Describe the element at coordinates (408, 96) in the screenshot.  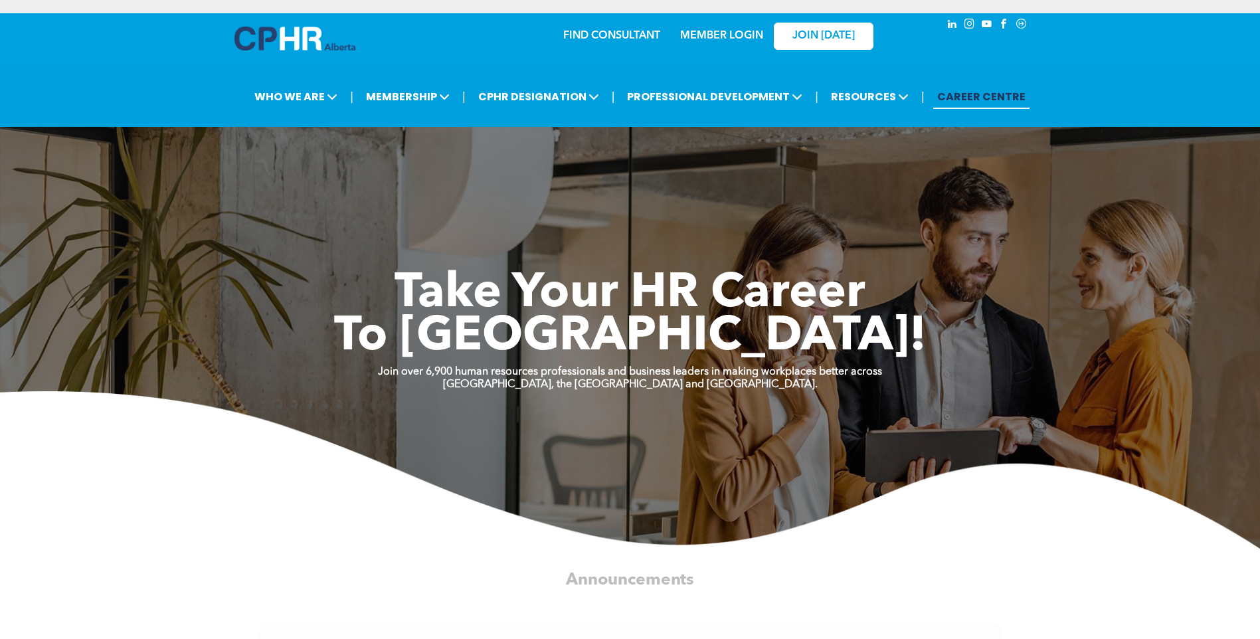
I see `span: MEMBERSHIP` at that location.